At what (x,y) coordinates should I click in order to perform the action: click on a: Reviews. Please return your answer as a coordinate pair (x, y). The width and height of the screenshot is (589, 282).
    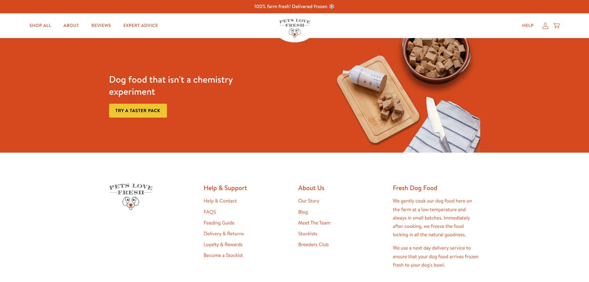
    Looking at the image, I should click on (101, 26).